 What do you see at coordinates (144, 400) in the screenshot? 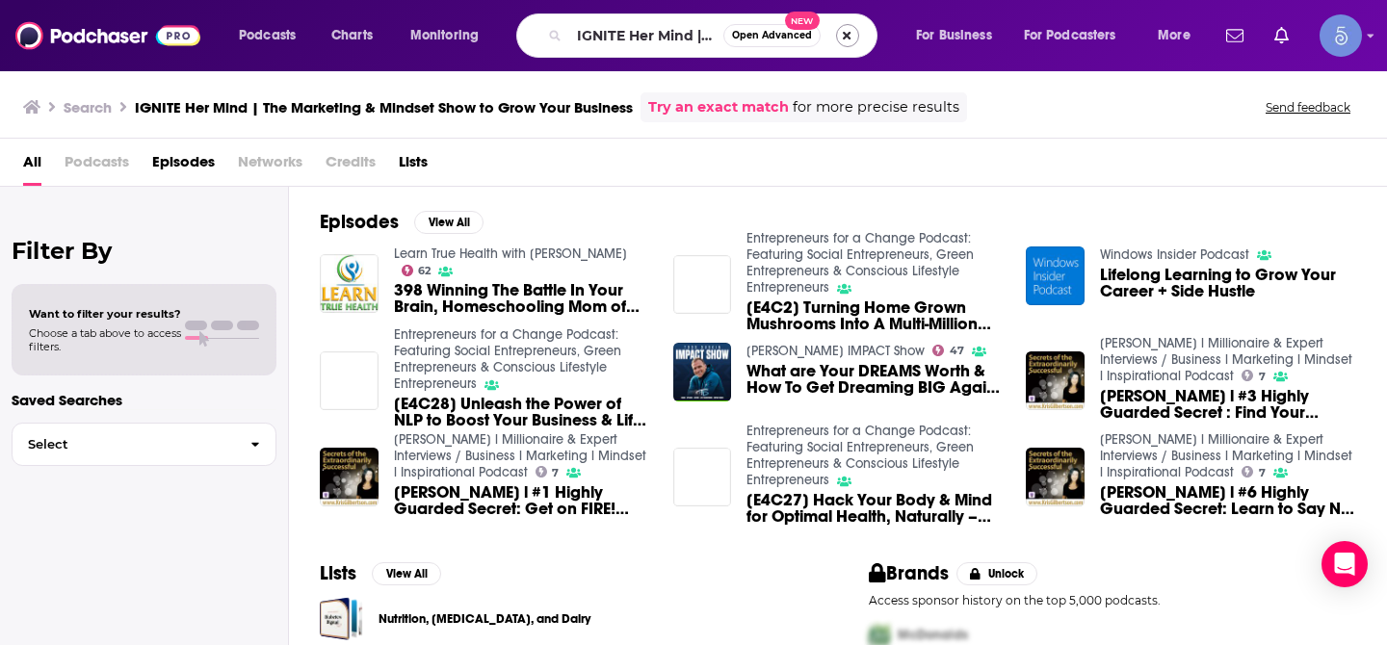
I see `p: Saved Searches` at bounding box center [144, 400].